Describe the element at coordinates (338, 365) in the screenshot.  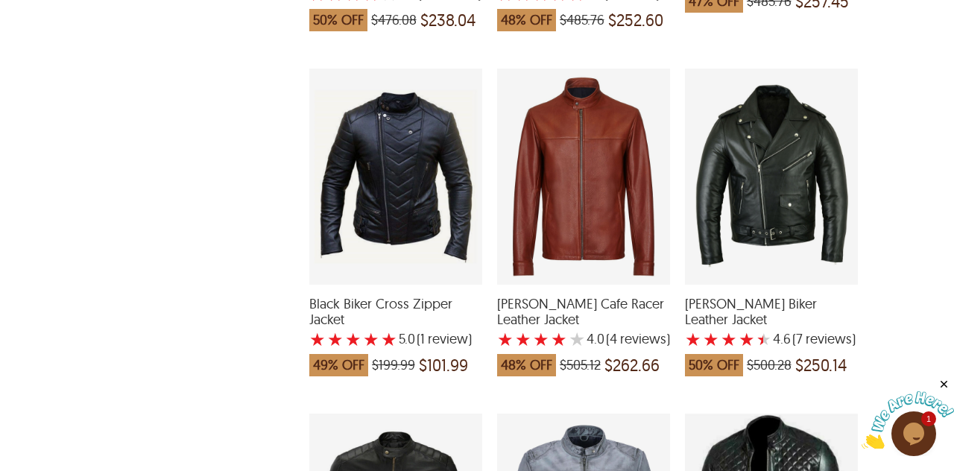
I see `span: 49% OFF` at that location.